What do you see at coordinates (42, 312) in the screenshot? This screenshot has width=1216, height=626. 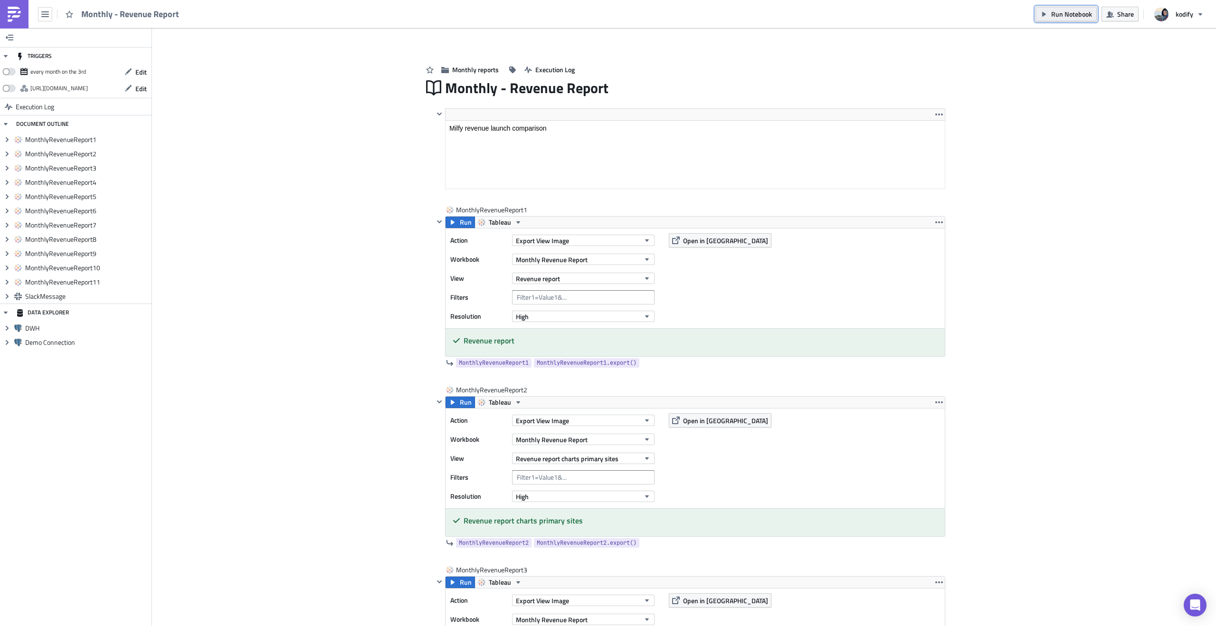 I see `div: DATA EXPLORER` at bounding box center [42, 312].